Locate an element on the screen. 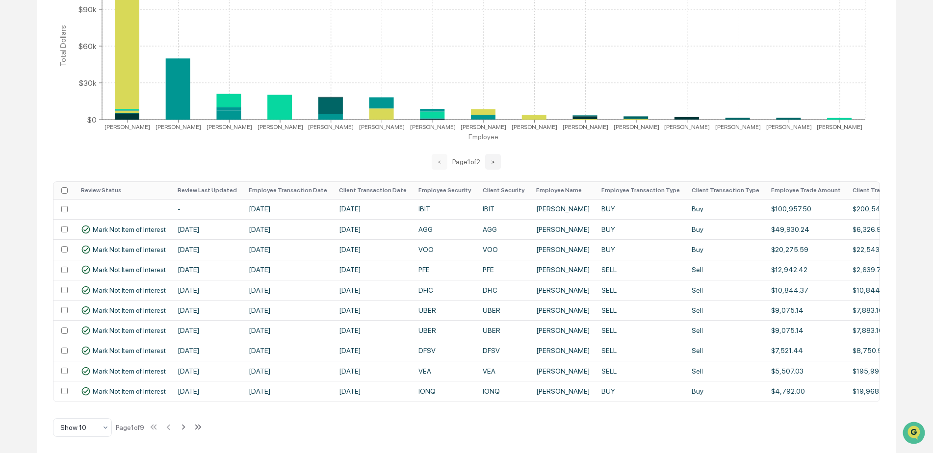 This screenshot has width=933, height=453. td: $7,883.10 is located at coordinates (882, 310).